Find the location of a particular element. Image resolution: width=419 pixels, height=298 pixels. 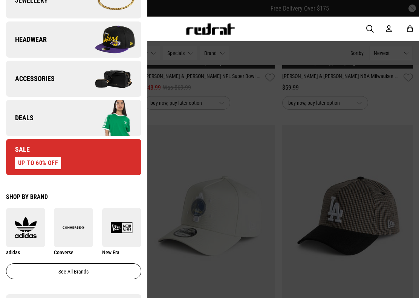

img: Converse is located at coordinates (74, 228).